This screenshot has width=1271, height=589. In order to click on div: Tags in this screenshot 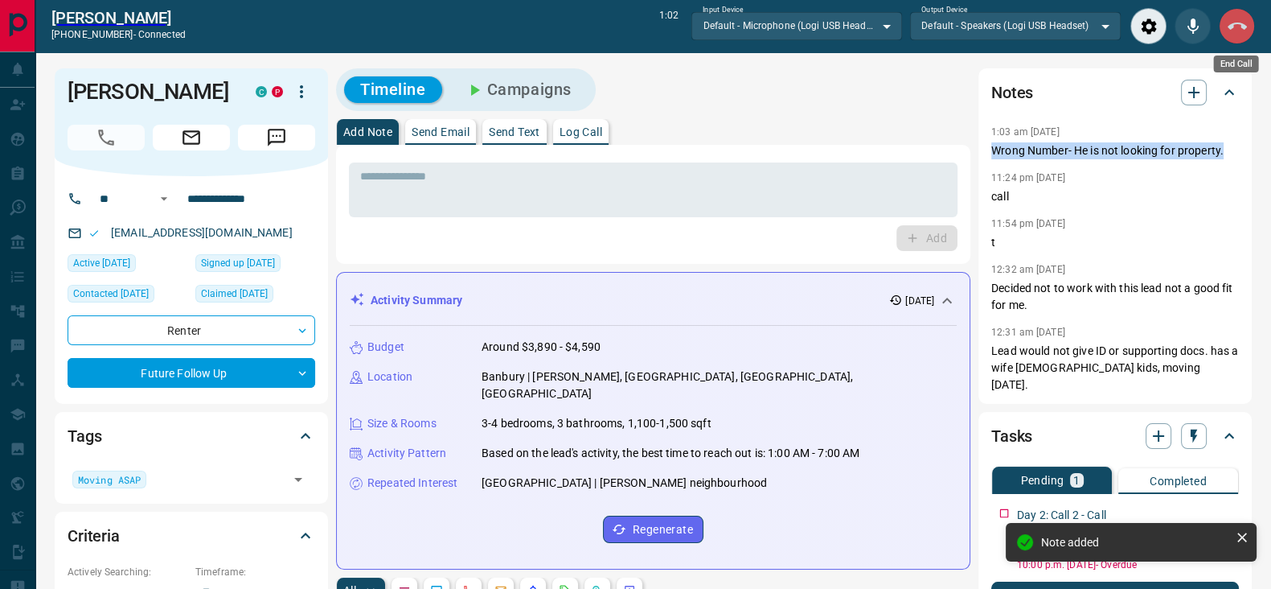, I will do `click(191, 436)`.